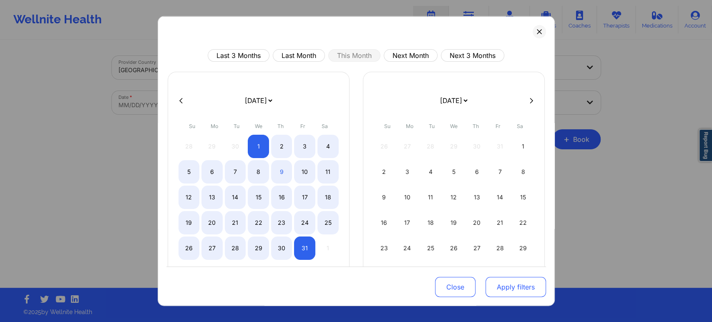  I want to click on div: Fri Oct 10 2025, so click(304, 172).